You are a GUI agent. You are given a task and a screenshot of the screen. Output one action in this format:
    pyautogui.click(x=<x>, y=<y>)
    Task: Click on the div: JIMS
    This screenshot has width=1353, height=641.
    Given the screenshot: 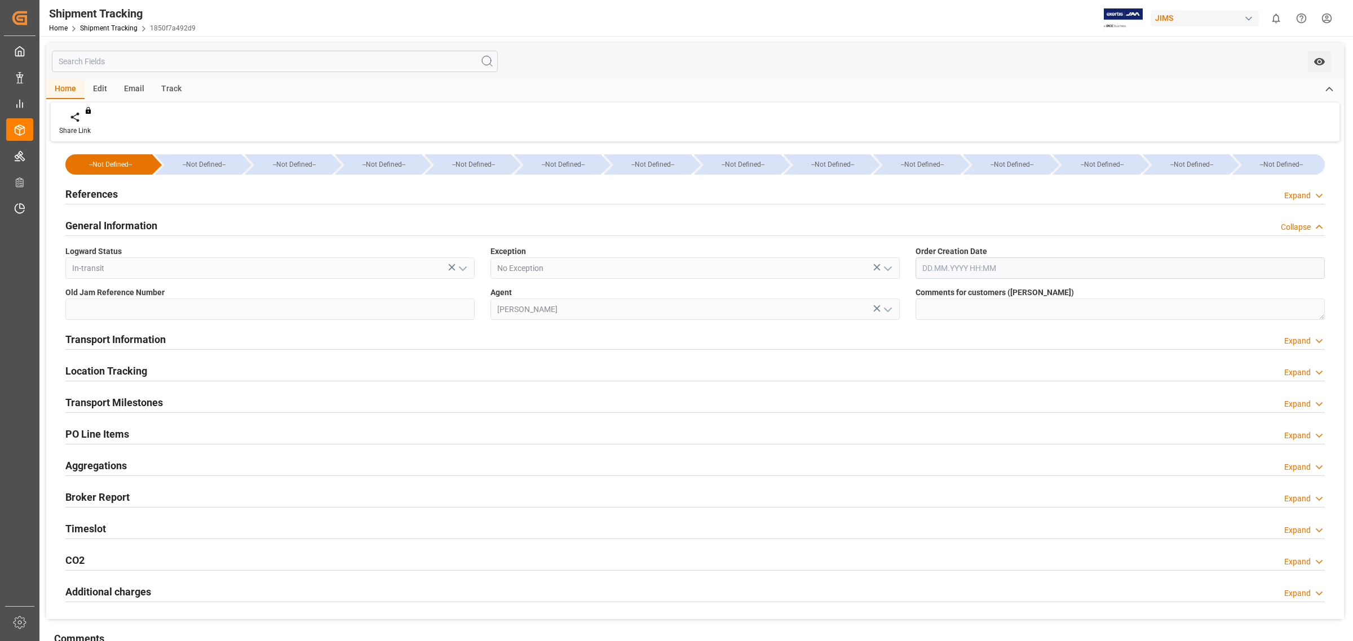 What is the action you would take?
    pyautogui.click(x=1205, y=18)
    